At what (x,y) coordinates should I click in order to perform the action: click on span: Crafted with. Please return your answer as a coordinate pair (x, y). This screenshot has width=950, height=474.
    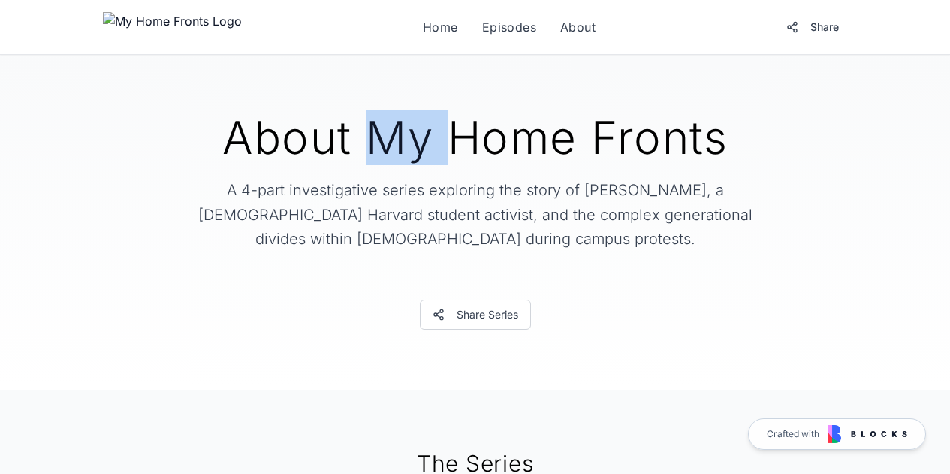
    Looking at the image, I should click on (793, 434).